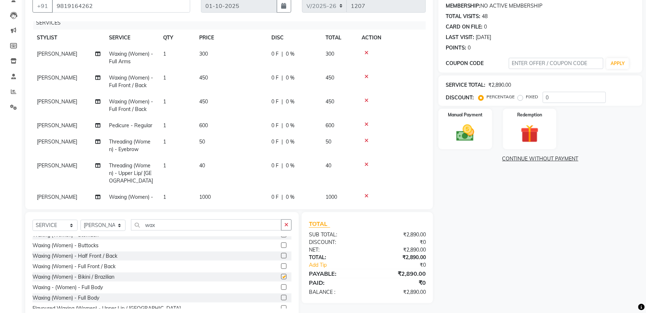 This screenshot has height=313, width=646. What do you see at coordinates (319, 223) in the screenshot?
I see `span: TOTAL` at bounding box center [319, 223].